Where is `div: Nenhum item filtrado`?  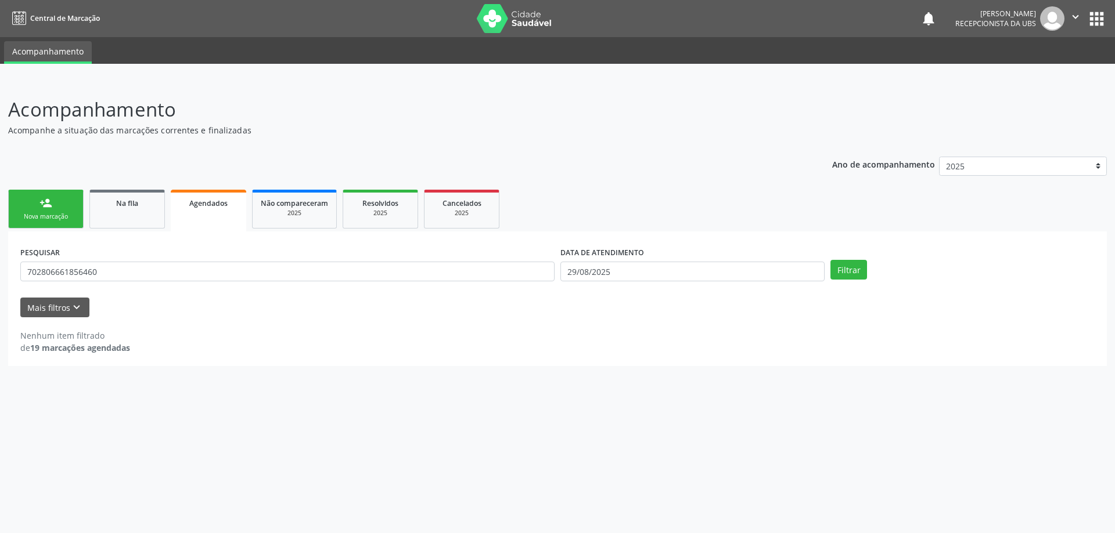
div: Nenhum item filtrado is located at coordinates (75, 336).